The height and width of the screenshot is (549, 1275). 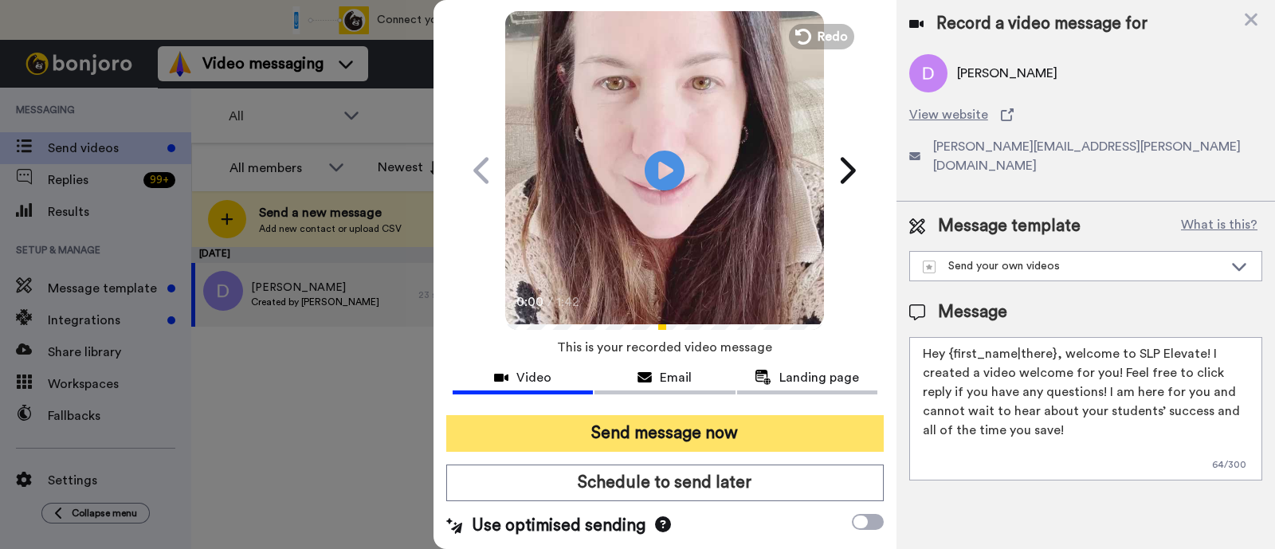 What do you see at coordinates (1085, 409) in the screenshot?
I see `textarea: Hey {first_name|there}, welcome to SLP Elevate! I created a video welcome for you! Feel free to c...` at bounding box center [1085, 409].